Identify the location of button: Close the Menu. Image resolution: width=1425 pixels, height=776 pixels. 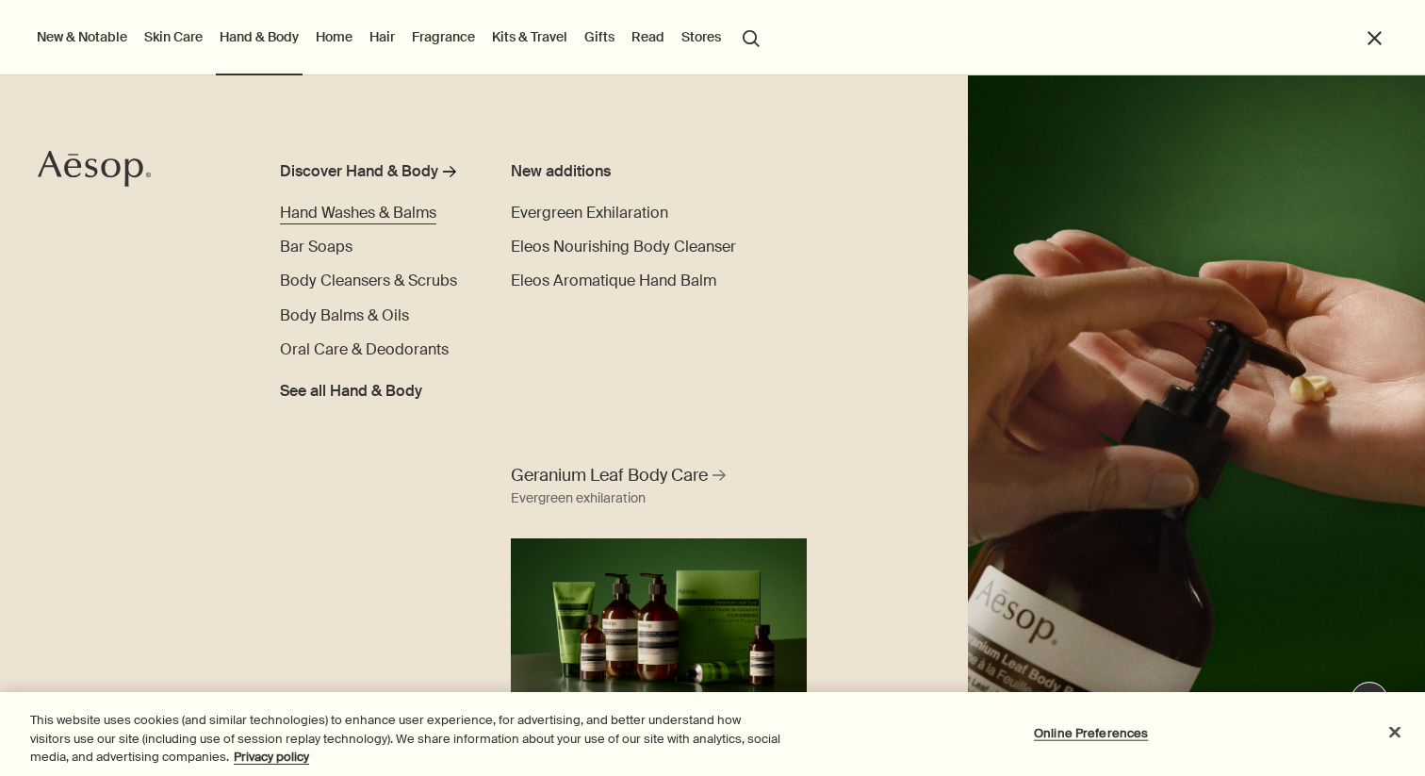
(1375, 38).